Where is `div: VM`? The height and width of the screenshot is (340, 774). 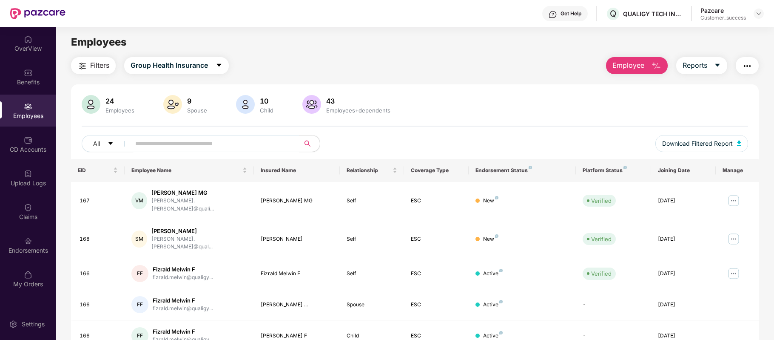 div: VM is located at coordinates (139, 200).